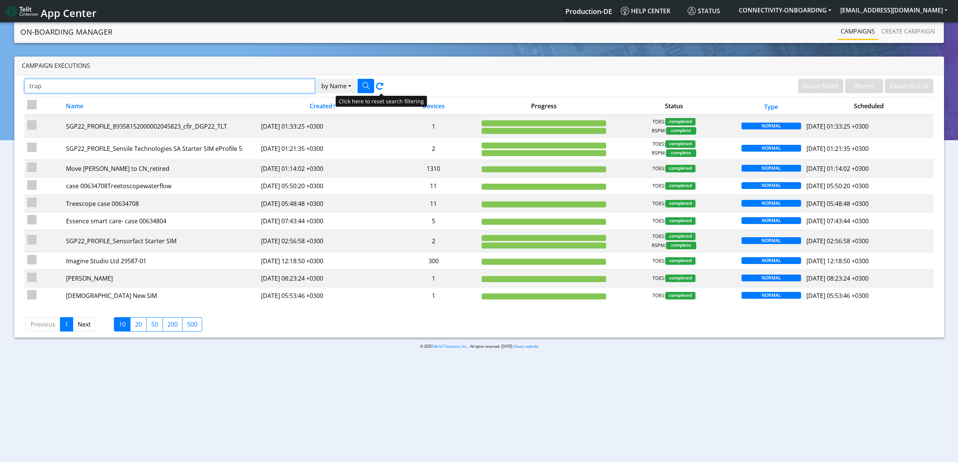 This screenshot has width=958, height=462. I want to click on button: Revert, so click(864, 86).